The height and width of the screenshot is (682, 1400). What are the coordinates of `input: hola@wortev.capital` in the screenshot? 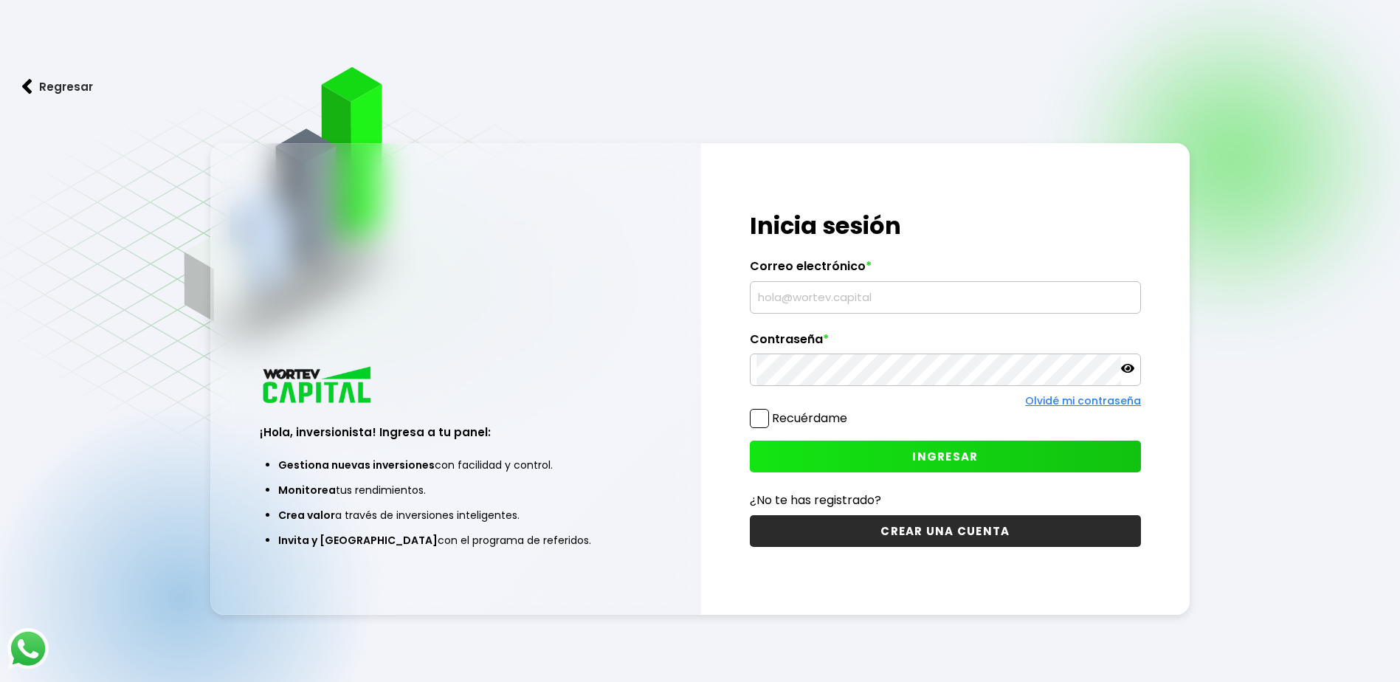 It's located at (945, 297).